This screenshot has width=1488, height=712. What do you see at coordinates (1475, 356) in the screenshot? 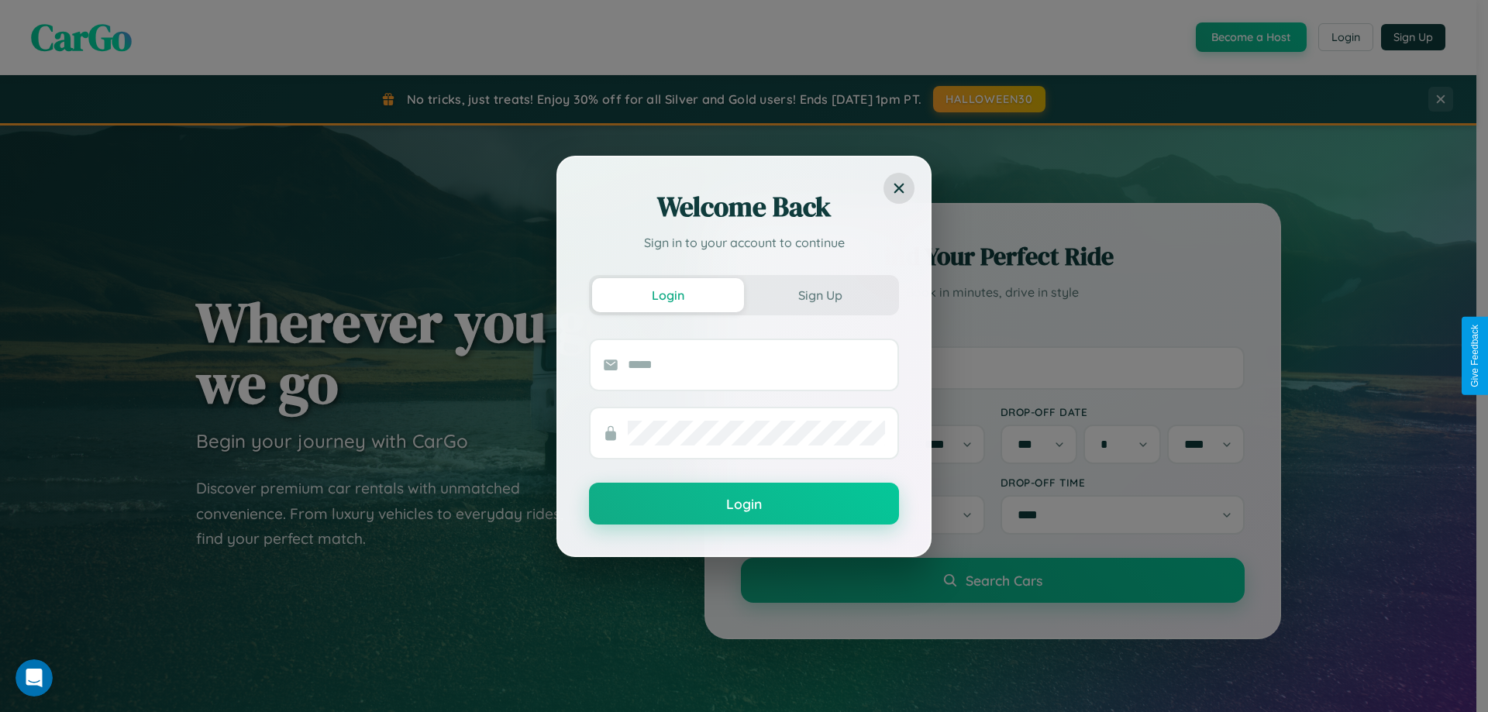
I see `div: Give Feedback` at bounding box center [1475, 356].